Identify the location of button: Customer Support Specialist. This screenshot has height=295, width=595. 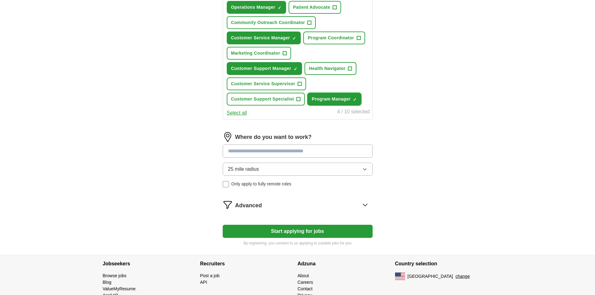
(266, 99).